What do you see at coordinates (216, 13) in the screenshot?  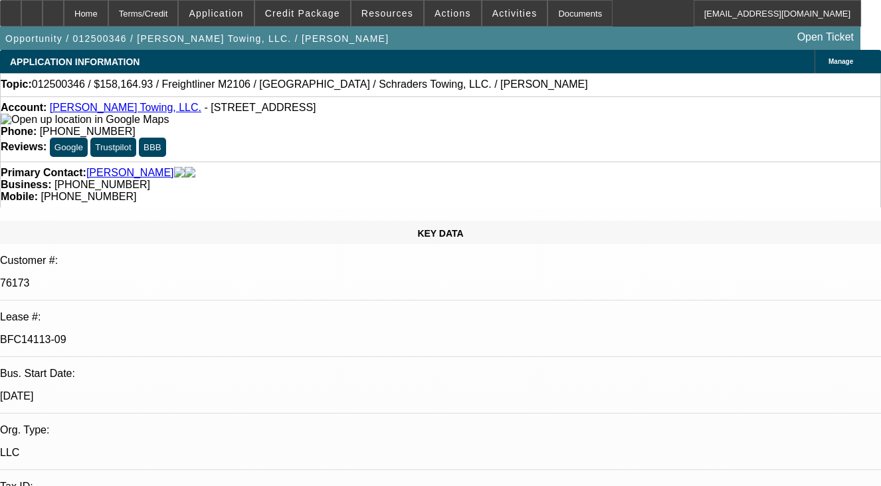 I see `button: Application` at bounding box center [216, 13].